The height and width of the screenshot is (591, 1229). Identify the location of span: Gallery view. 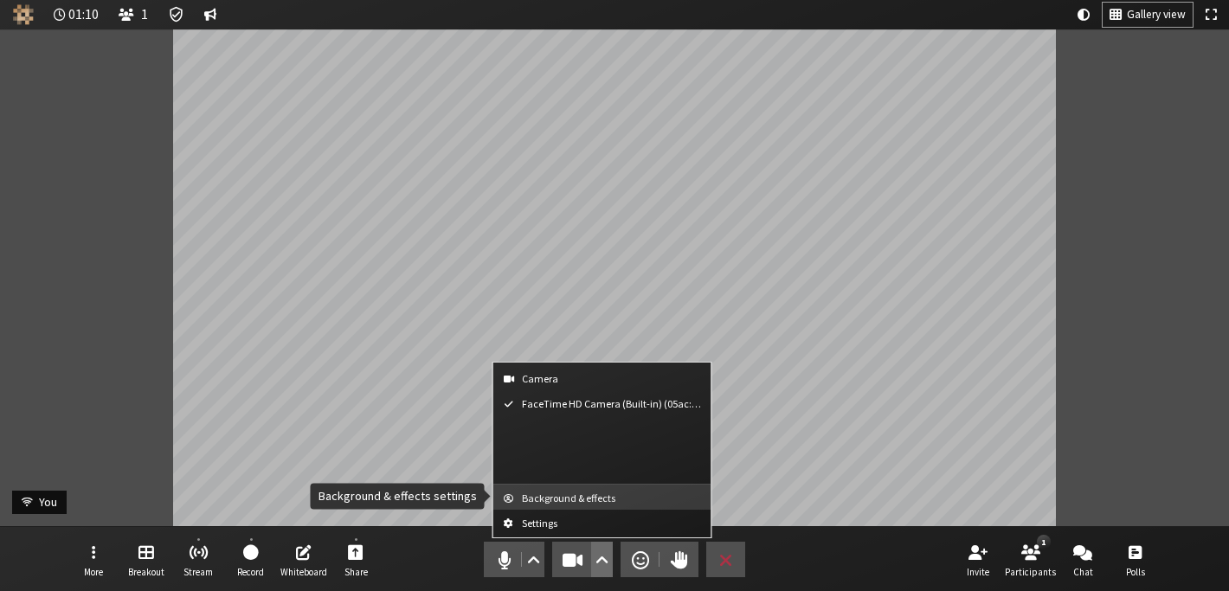
(1156, 15).